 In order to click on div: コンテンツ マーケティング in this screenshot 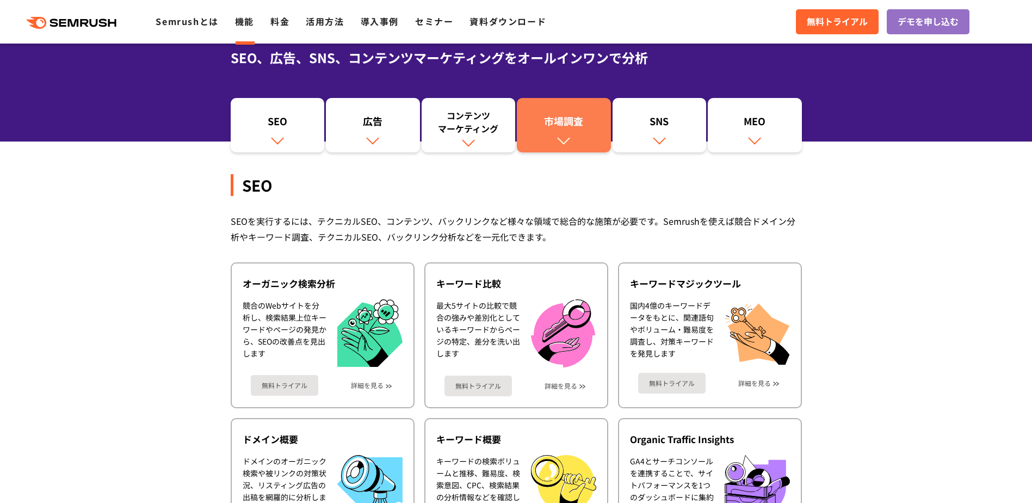, I will do `click(468, 122)`.